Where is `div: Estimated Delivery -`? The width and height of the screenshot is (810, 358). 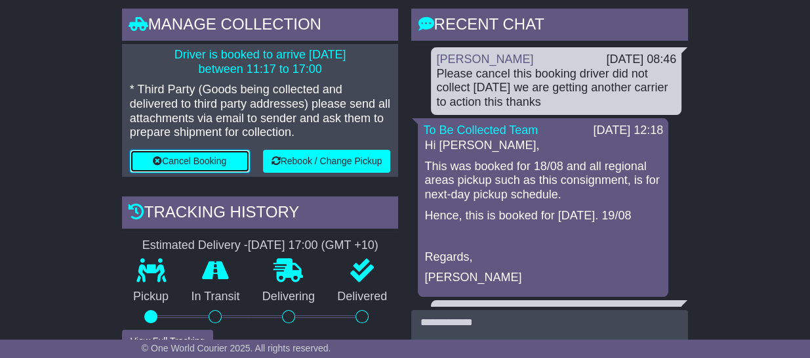
div: Estimated Delivery - is located at coordinates (261, 245).